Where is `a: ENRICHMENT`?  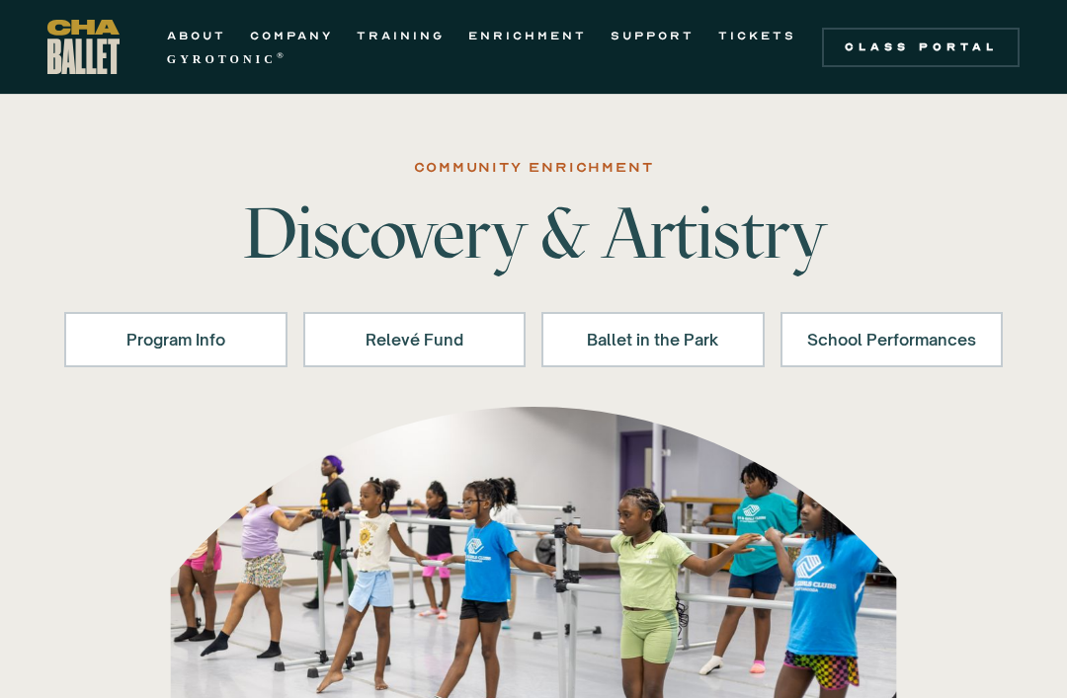 a: ENRICHMENT is located at coordinates (527, 36).